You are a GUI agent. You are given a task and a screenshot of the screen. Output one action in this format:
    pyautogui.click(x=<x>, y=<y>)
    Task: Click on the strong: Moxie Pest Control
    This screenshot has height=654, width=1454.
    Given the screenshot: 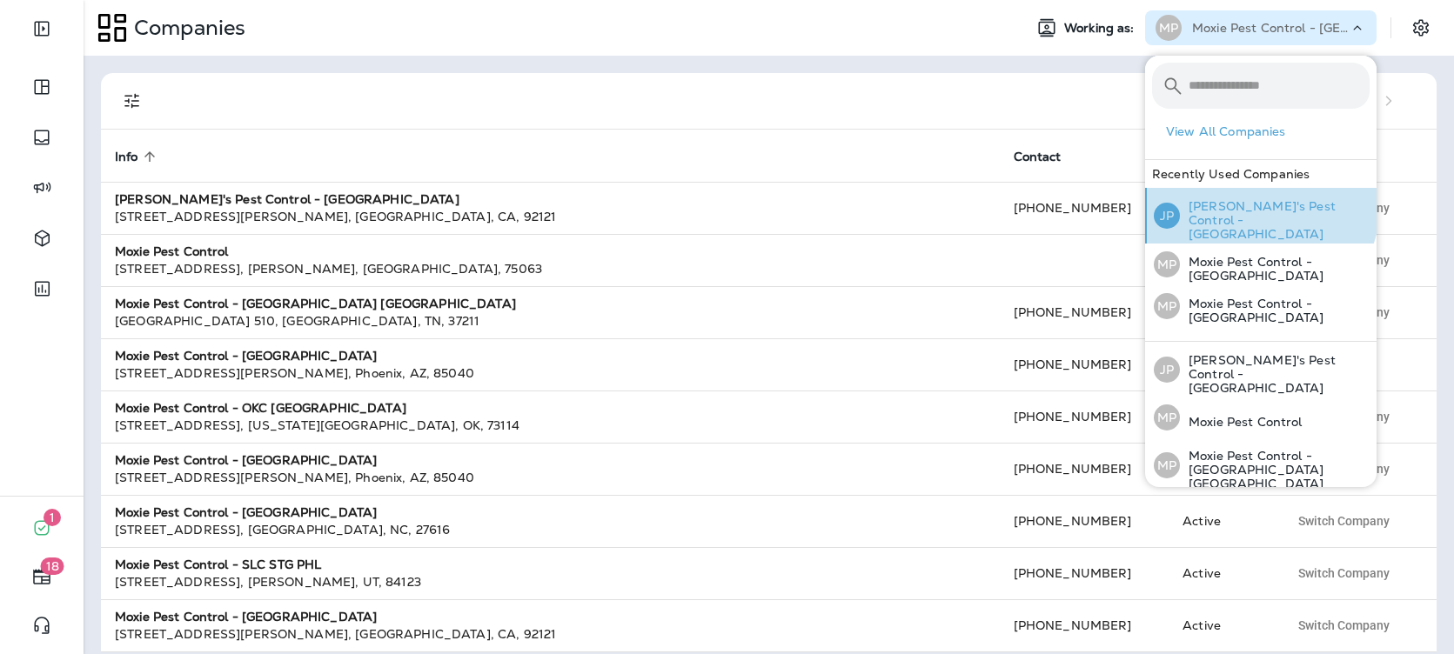 What is the action you would take?
    pyautogui.click(x=171, y=251)
    